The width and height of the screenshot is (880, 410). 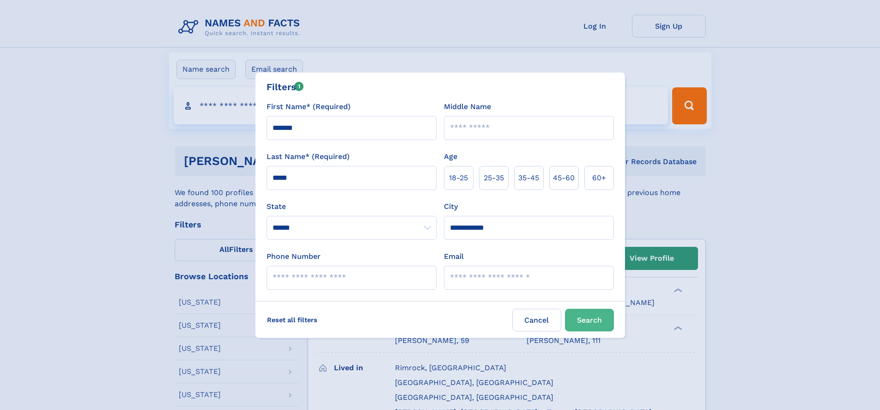 What do you see at coordinates (529, 178) in the screenshot?
I see `span: 35‑45` at bounding box center [529, 178].